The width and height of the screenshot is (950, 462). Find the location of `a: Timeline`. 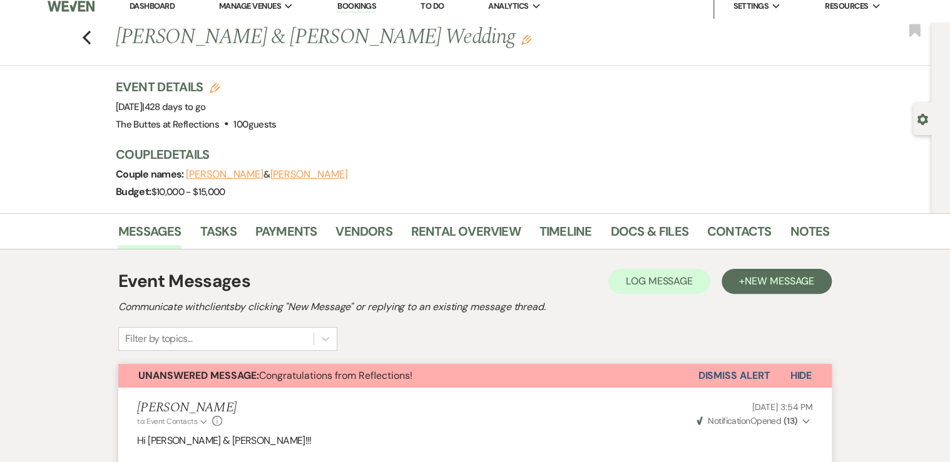

a: Timeline is located at coordinates (566, 235).